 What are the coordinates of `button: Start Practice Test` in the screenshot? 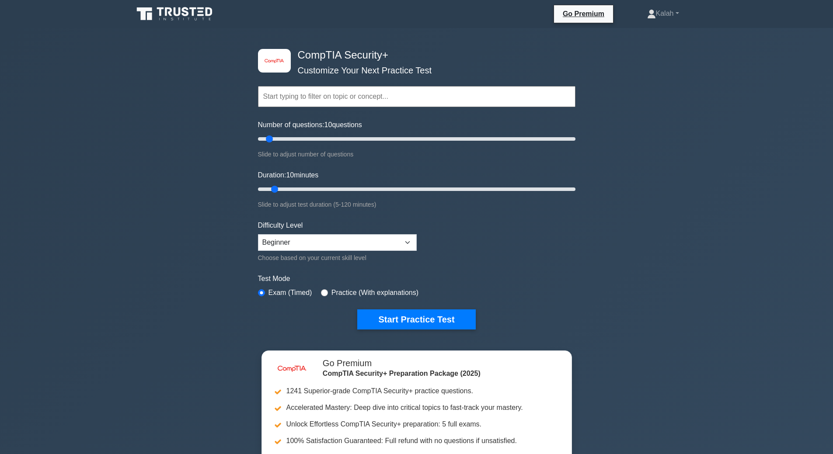 It's located at (416, 320).